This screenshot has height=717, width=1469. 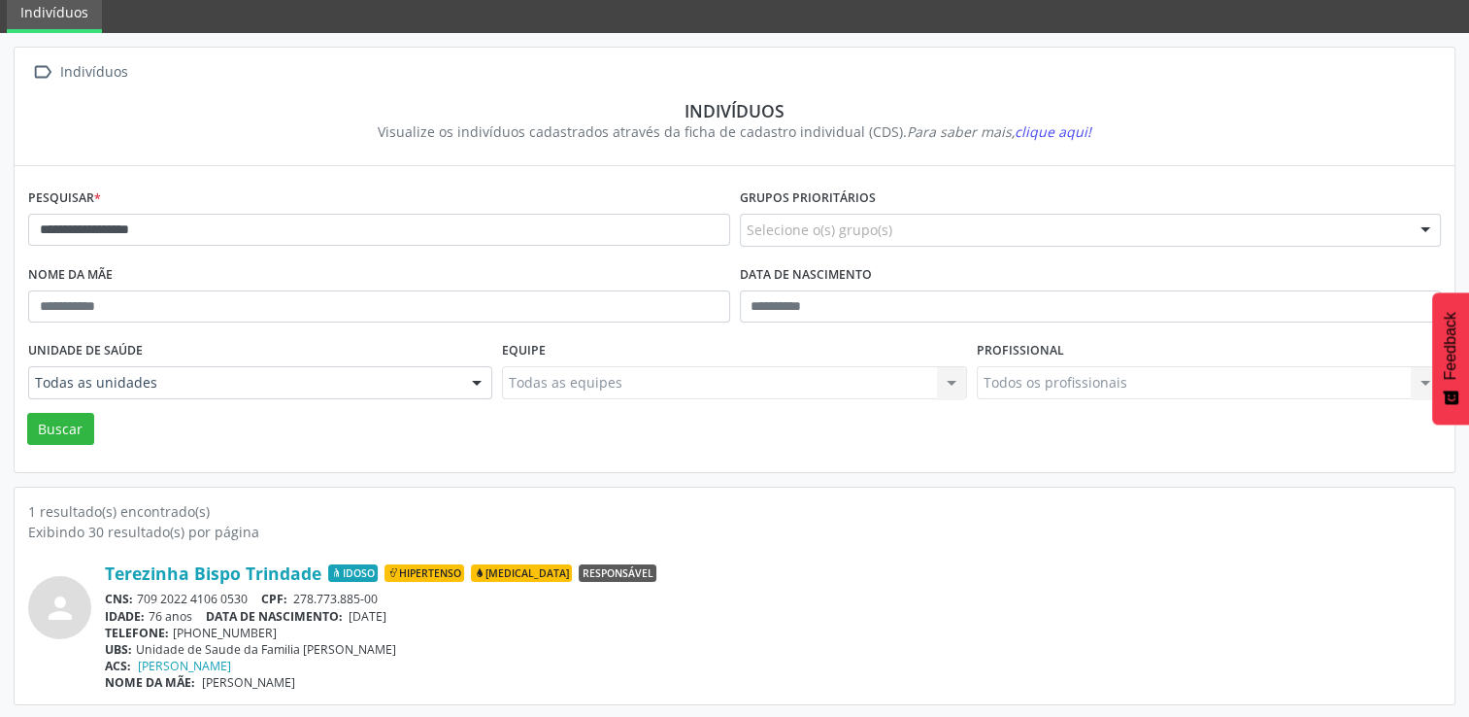 What do you see at coordinates (352, 573) in the screenshot?
I see `span: Idoso` at bounding box center [352, 573].